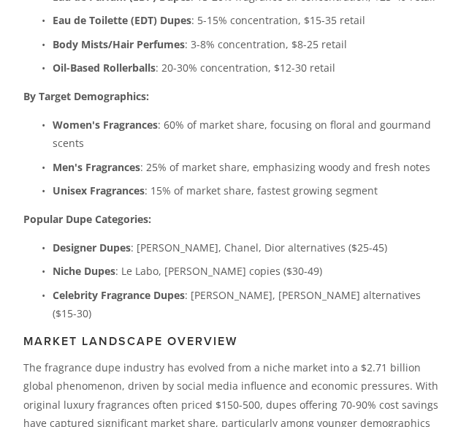 The height and width of the screenshot is (427, 469). What do you see at coordinates (96, 167) in the screenshot?
I see `strong: Men's Fragrances` at bounding box center [96, 167].